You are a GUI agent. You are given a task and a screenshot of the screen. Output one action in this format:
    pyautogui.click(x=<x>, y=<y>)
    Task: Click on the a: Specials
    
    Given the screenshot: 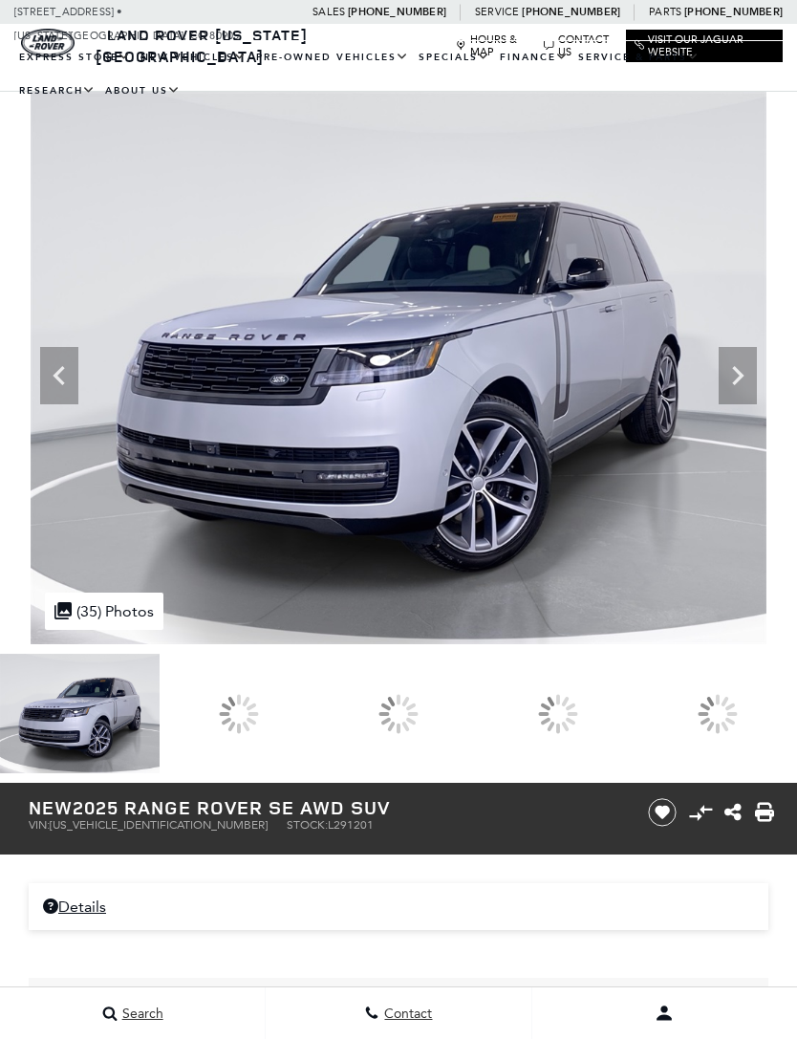 What is the action you would take?
    pyautogui.click(x=454, y=57)
    